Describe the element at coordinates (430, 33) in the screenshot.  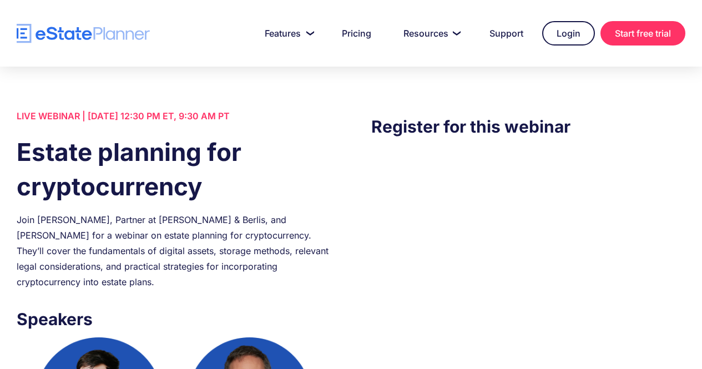
I see `a: Resources` at that location.